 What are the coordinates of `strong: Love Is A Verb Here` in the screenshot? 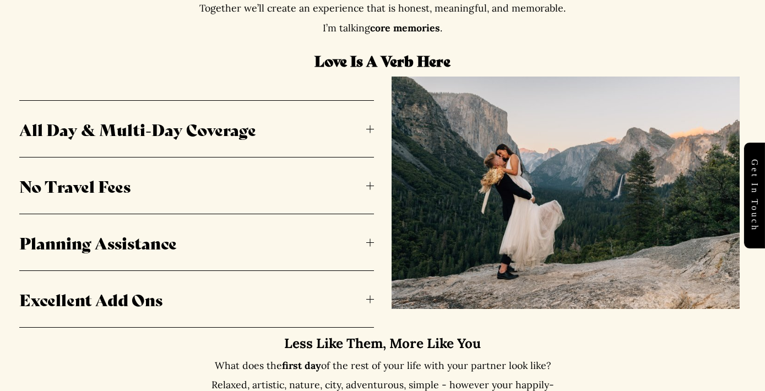 It's located at (382, 60).